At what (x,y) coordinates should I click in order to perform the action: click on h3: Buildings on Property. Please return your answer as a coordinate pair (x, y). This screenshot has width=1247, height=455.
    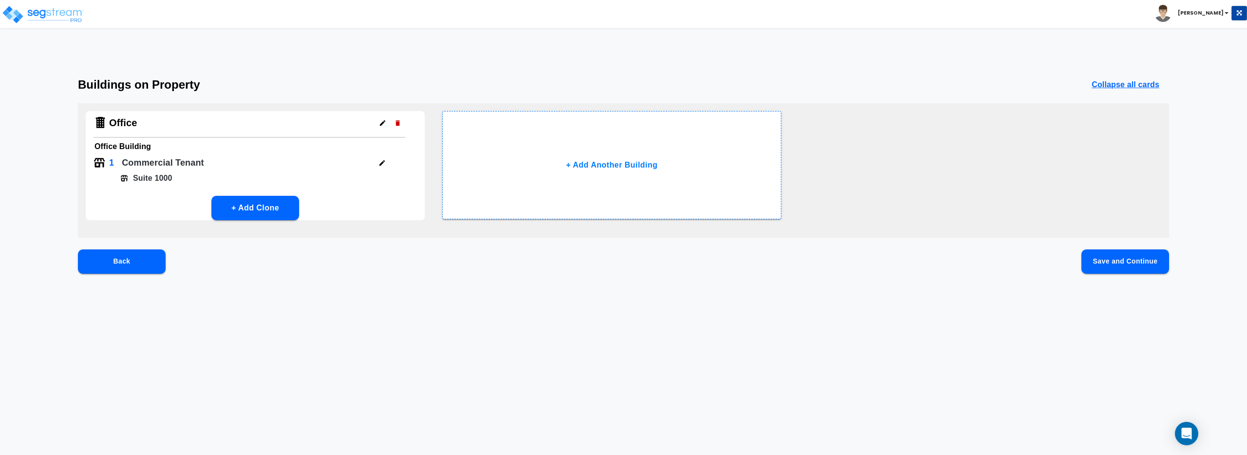
    Looking at the image, I should click on (139, 85).